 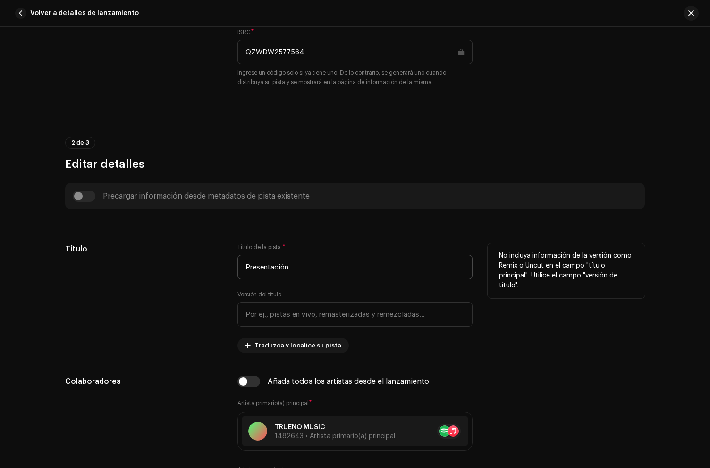 I want to click on button: Traduzca y localice su pista, so click(x=293, y=345).